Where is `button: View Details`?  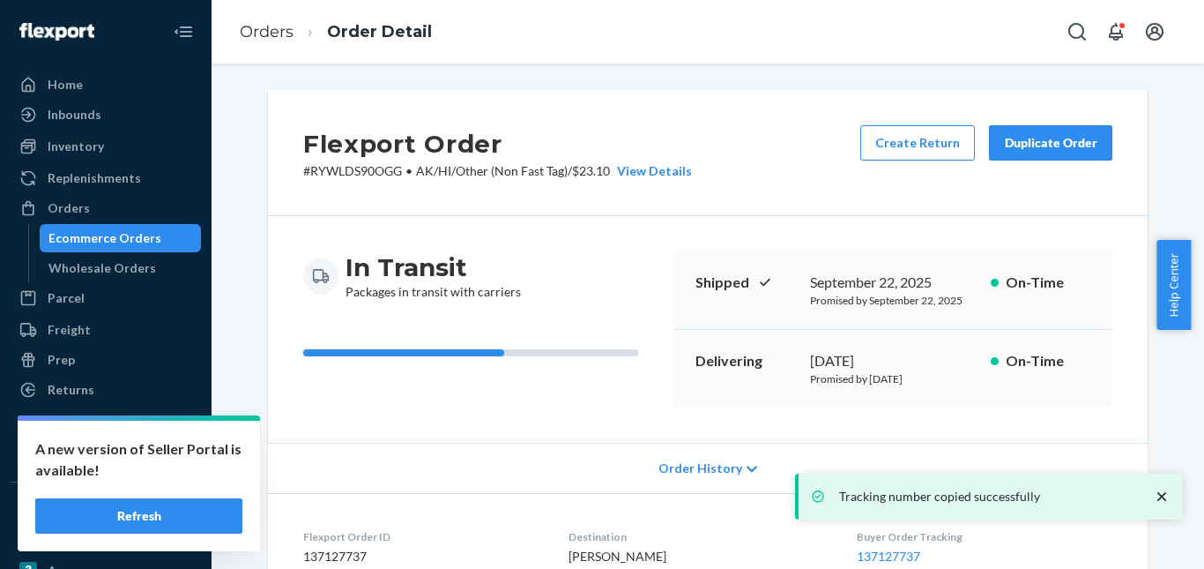
button: View Details is located at coordinates (651, 171).